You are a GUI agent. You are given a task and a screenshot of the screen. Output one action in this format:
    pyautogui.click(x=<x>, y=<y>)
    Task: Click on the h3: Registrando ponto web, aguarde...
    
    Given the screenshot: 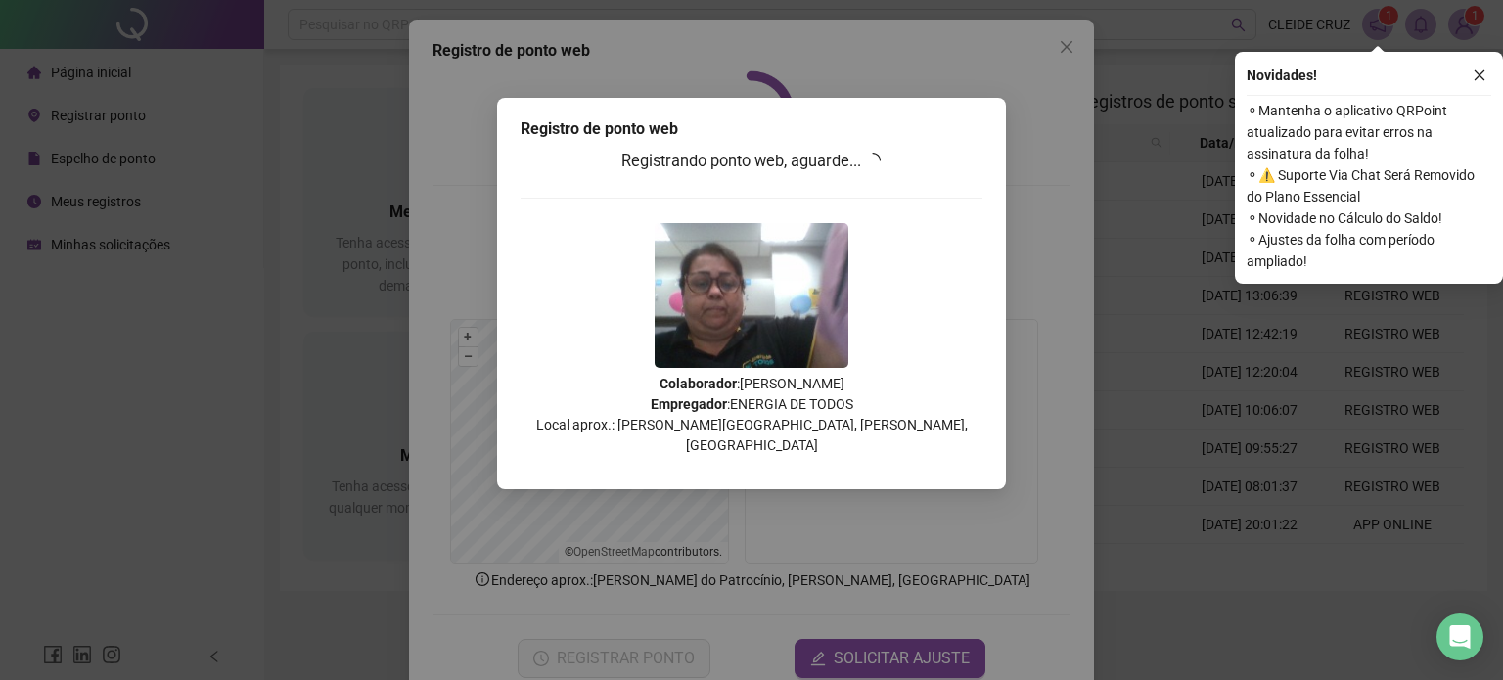 What is the action you would take?
    pyautogui.click(x=751, y=161)
    